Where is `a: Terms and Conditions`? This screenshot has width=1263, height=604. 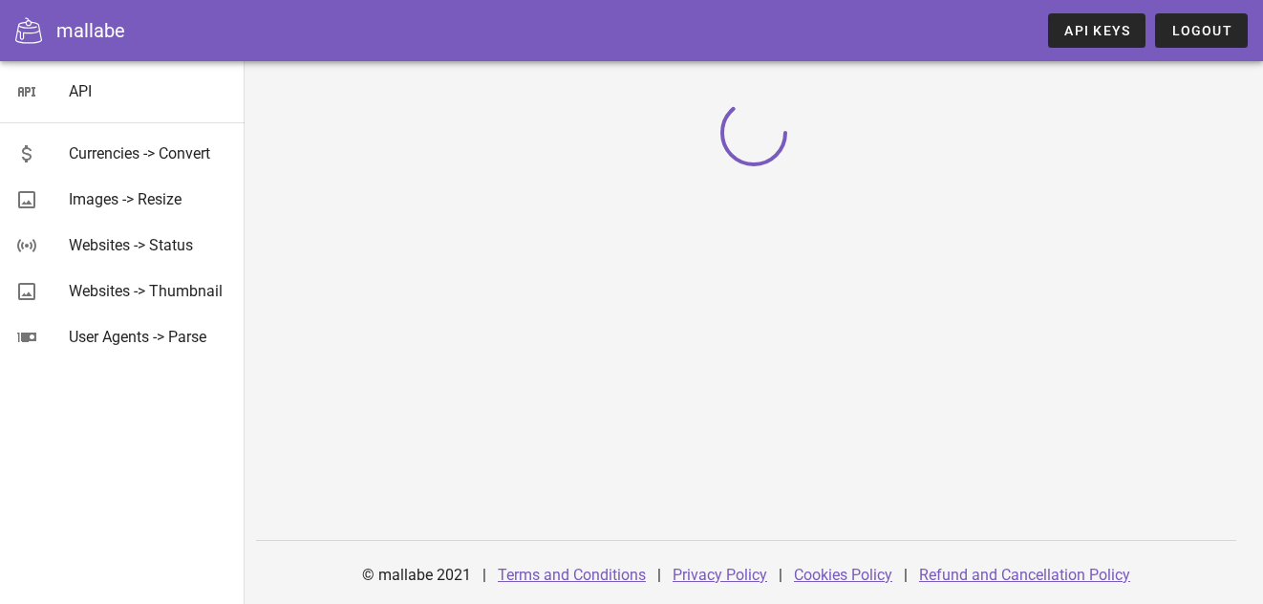 a: Terms and Conditions is located at coordinates (571, 574).